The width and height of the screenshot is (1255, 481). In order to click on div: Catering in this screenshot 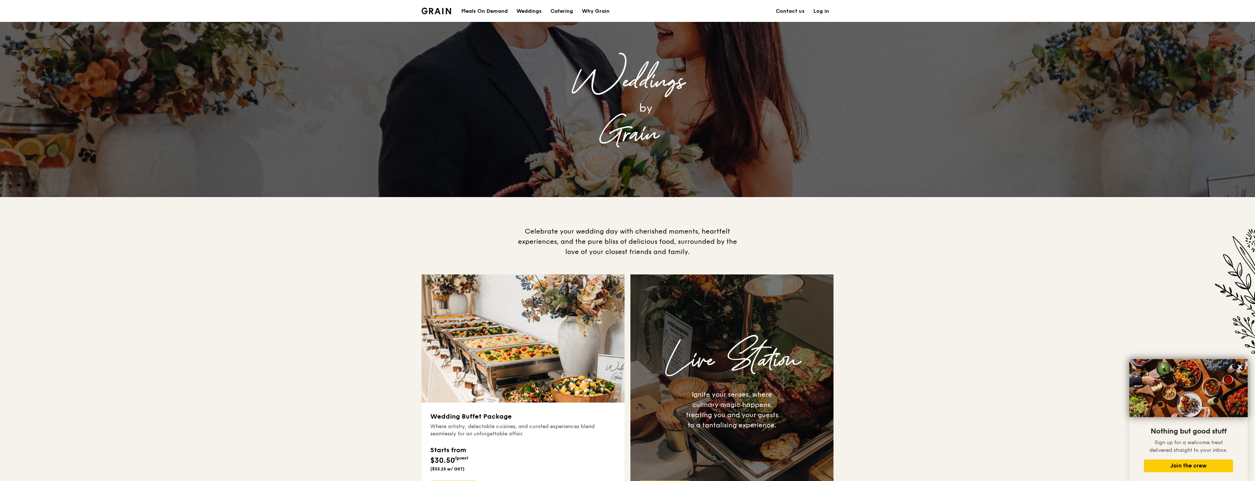, I will do `click(562, 11)`.